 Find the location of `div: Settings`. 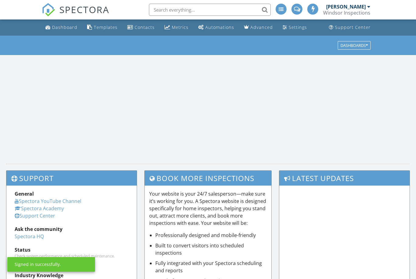

div: Settings is located at coordinates (298, 27).